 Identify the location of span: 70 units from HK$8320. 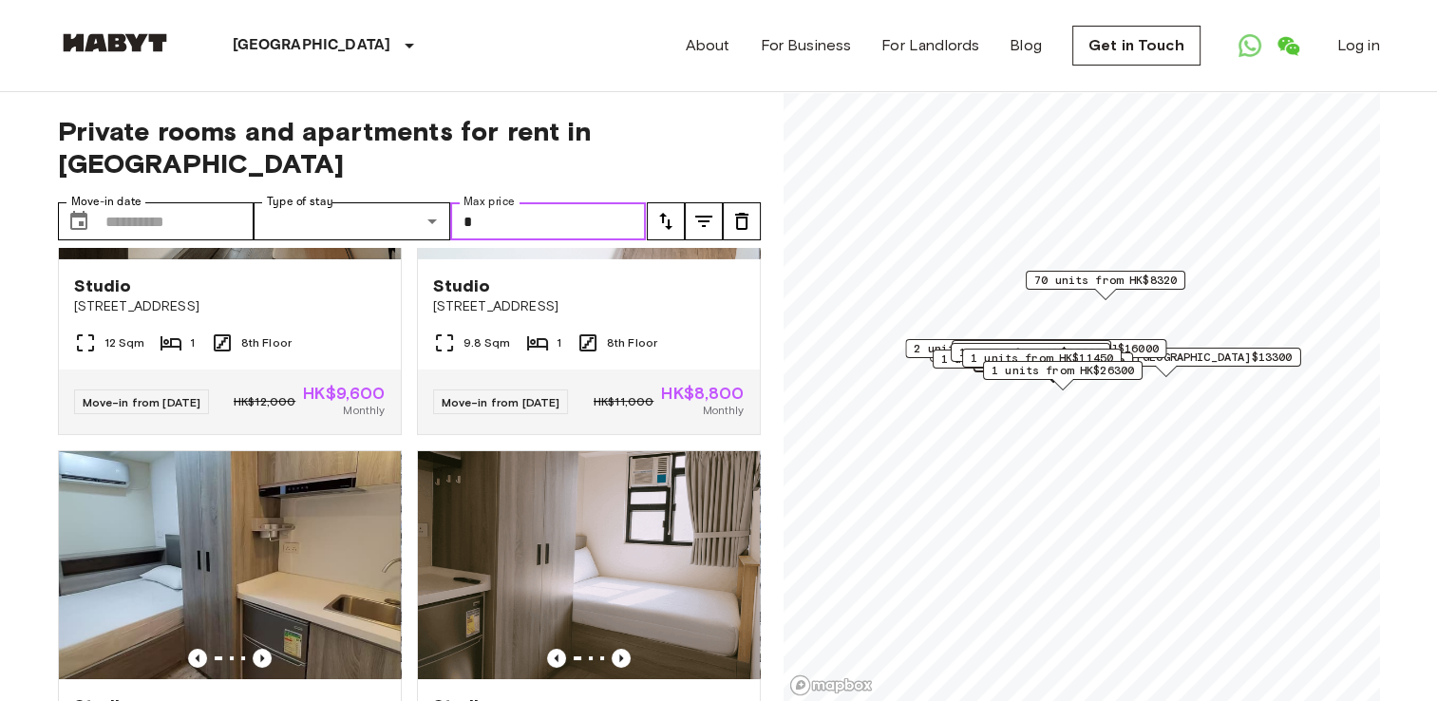
(1105, 280).